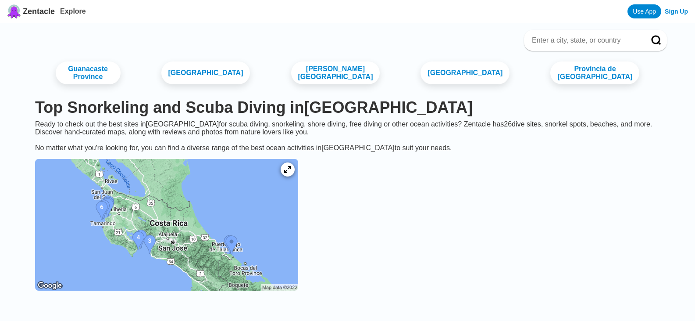 Image resolution: width=695 pixels, height=321 pixels. I want to click on a: Zentacle logoZentacle, so click(31, 11).